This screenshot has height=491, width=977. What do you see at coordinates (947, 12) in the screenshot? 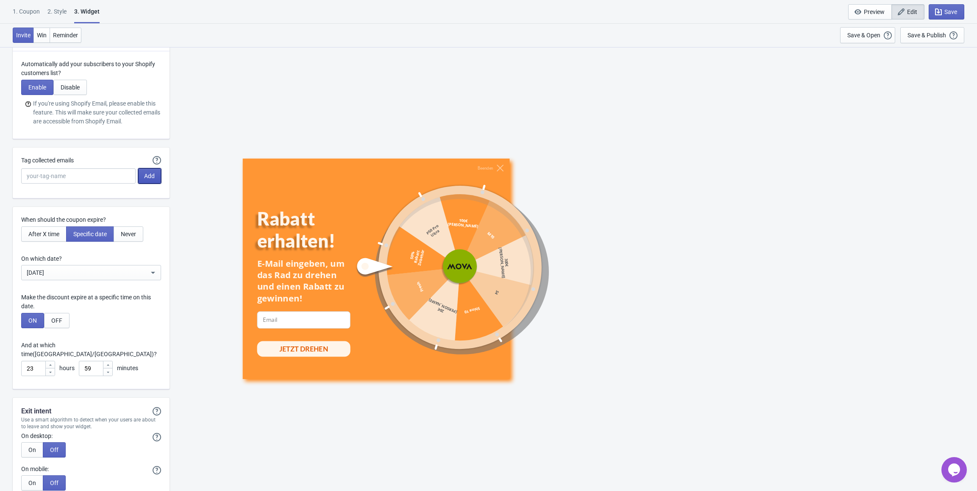
I see `button: Save` at bounding box center [947, 12].